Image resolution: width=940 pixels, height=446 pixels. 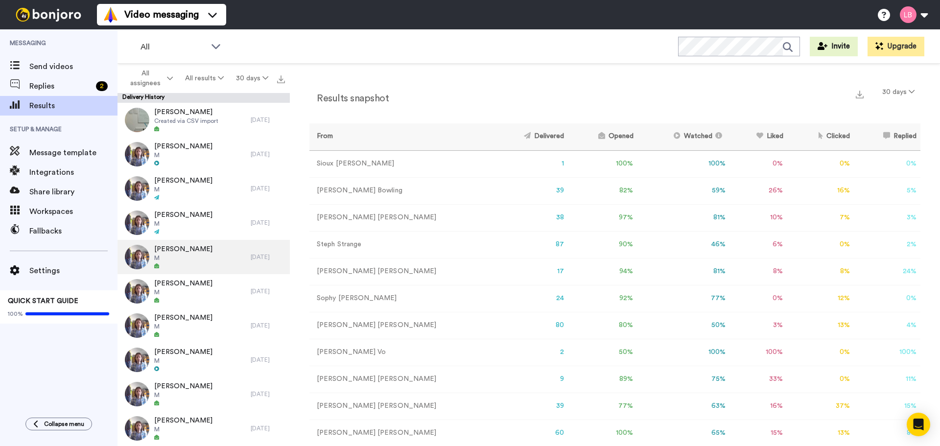 I want to click on td: 26 %, so click(x=758, y=190).